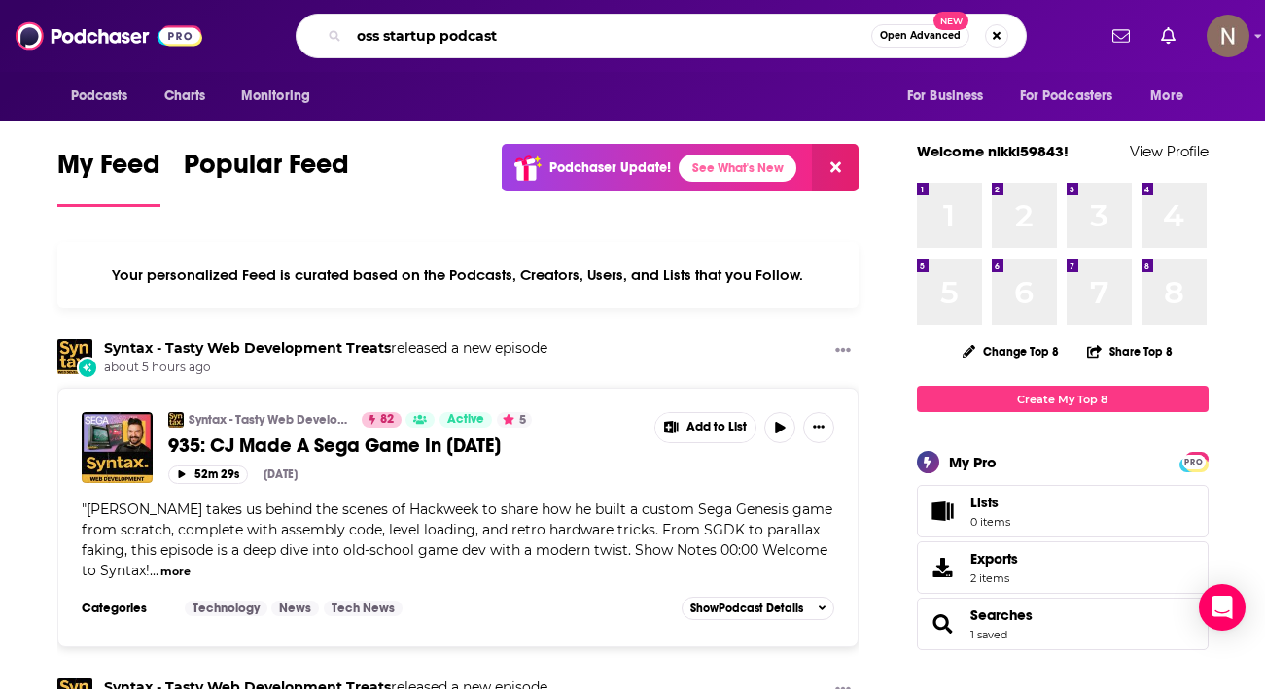  I want to click on a: Tech News, so click(363, 609).